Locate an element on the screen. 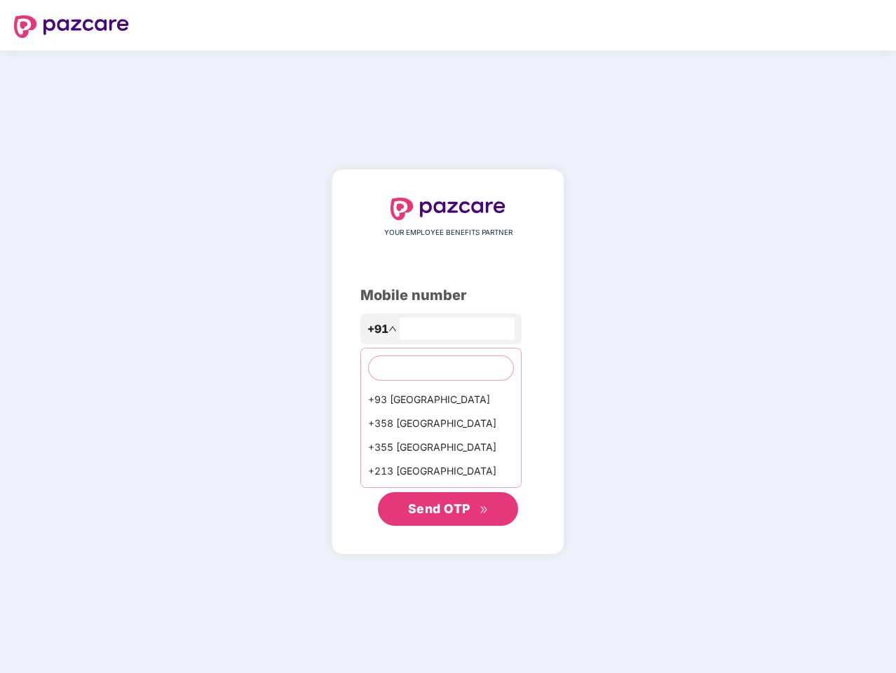 The height and width of the screenshot is (673, 896). span: double-right is located at coordinates (484, 510).